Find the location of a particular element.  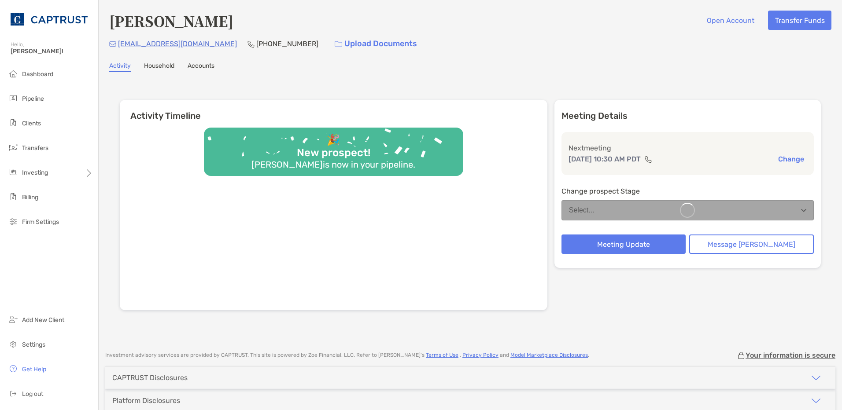

div: New prospect! is located at coordinates (333, 153).